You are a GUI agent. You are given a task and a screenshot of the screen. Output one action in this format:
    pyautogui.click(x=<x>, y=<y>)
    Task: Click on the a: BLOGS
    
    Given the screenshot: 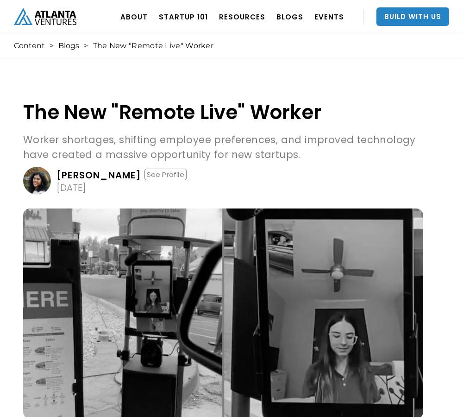 What is the action you would take?
    pyautogui.click(x=290, y=17)
    